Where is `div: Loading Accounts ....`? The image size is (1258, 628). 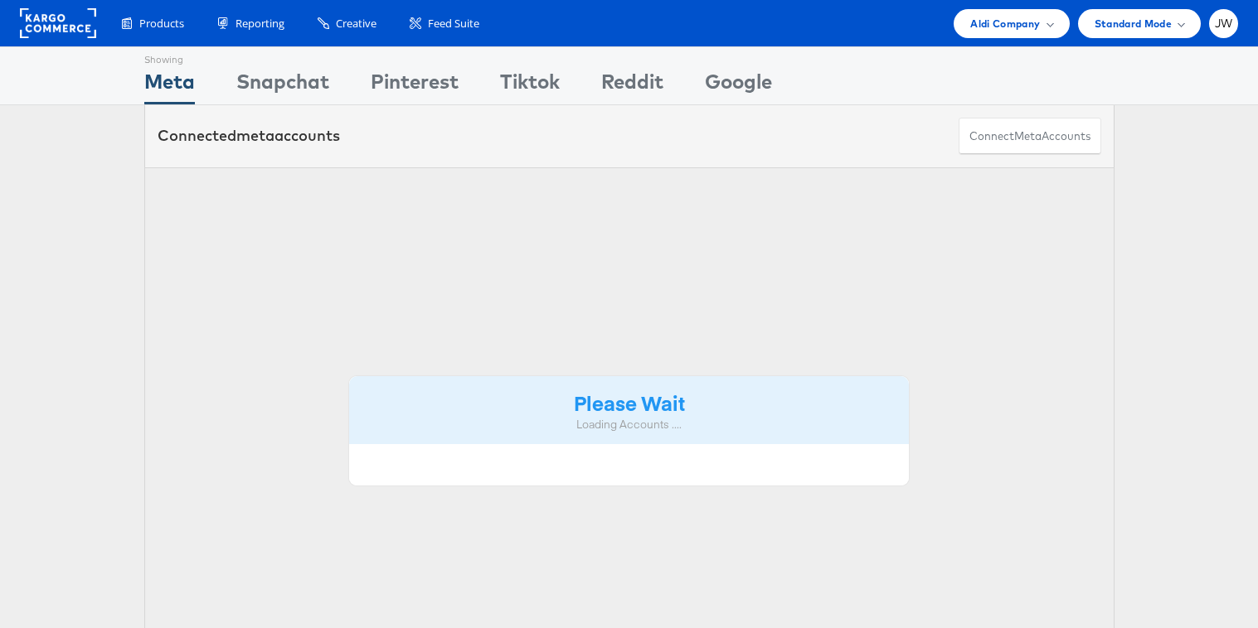 div: Loading Accounts .... is located at coordinates (629, 425).